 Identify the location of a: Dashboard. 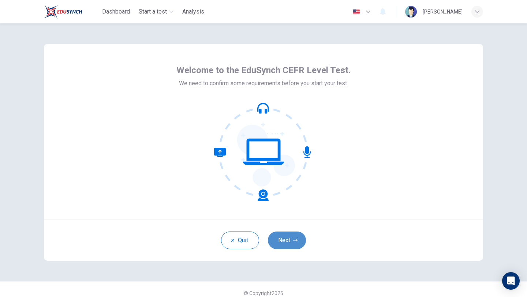
(116, 12).